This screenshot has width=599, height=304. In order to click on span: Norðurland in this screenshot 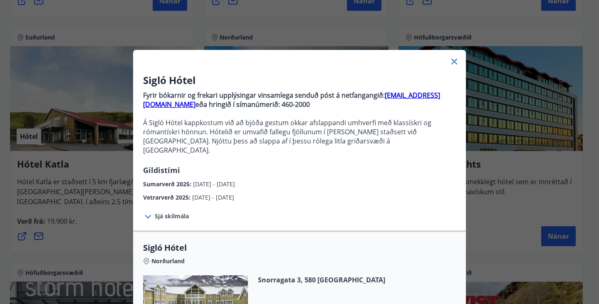, I will do `click(168, 261)`.